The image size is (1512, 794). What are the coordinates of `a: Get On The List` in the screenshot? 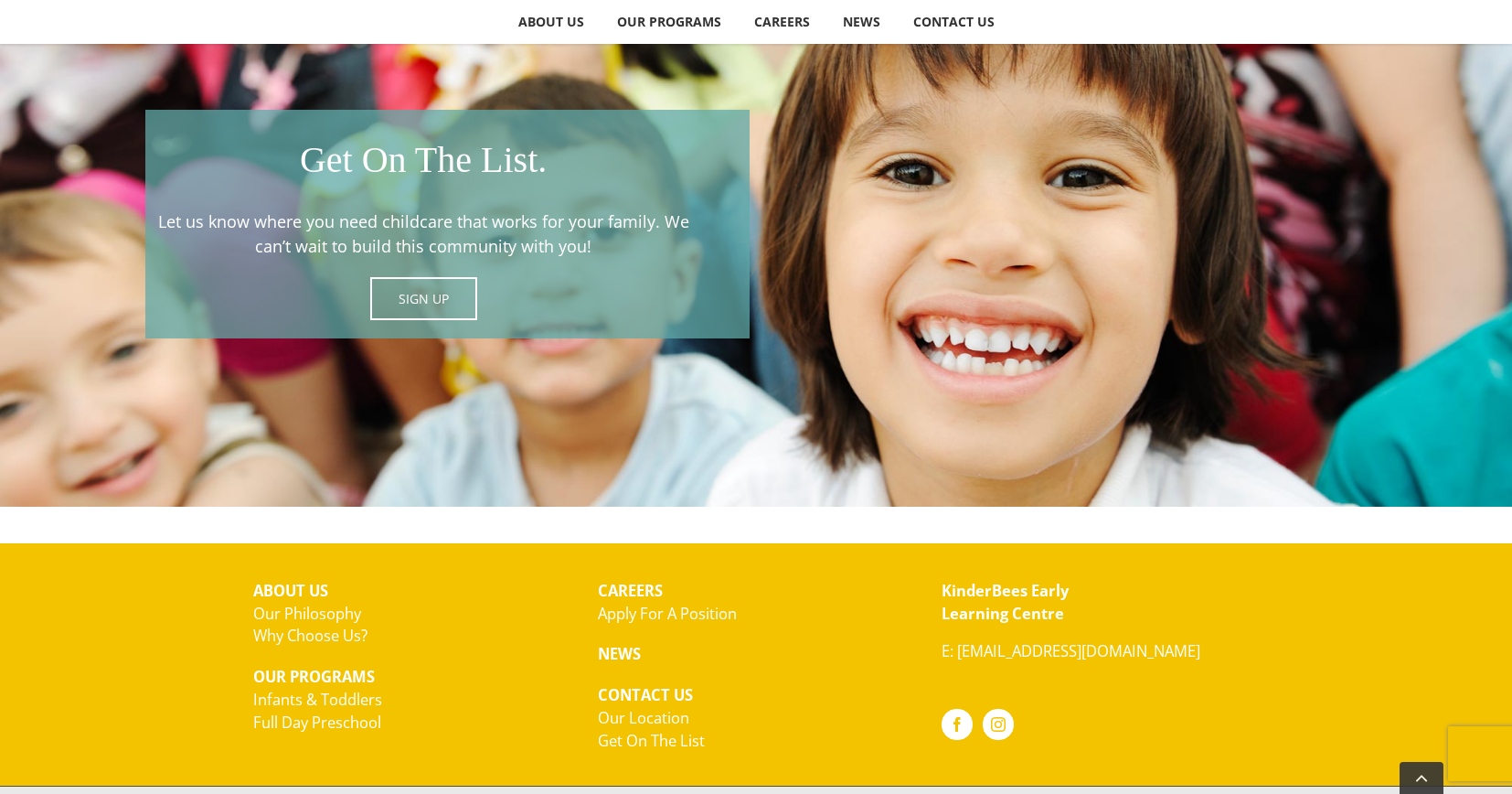 It's located at (651, 740).